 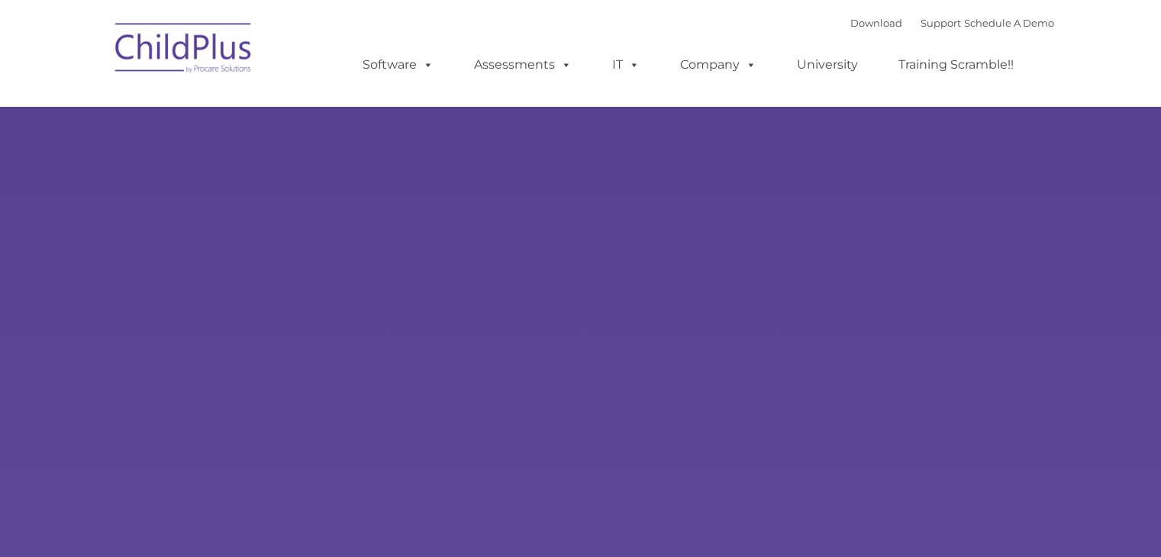 I want to click on img: ChildPlus by Procare Solutions, so click(x=184, y=50).